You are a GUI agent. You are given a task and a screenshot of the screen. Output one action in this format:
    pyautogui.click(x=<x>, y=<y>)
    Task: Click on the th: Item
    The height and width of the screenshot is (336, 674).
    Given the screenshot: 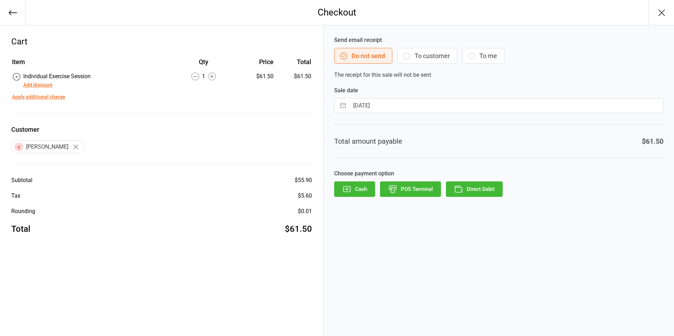 What is the action you would take?
    pyautogui.click(x=91, y=64)
    